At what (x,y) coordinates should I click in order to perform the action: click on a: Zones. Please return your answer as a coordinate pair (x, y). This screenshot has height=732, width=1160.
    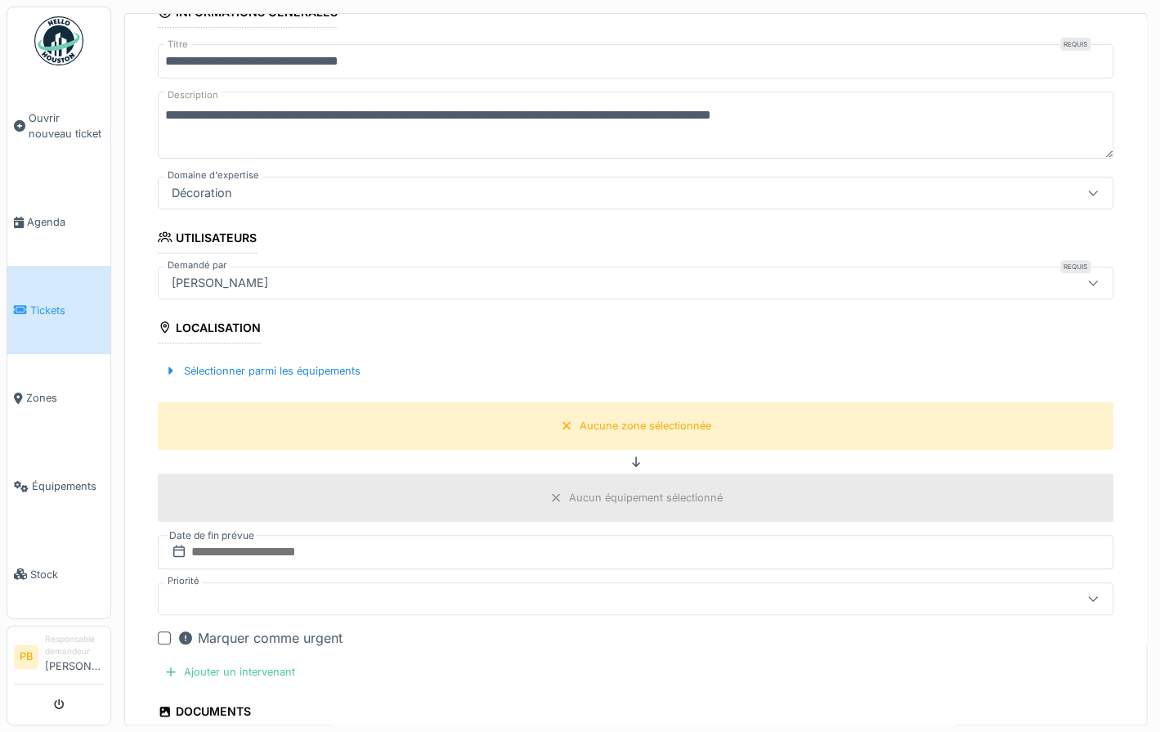
    Looking at the image, I should click on (59, 398).